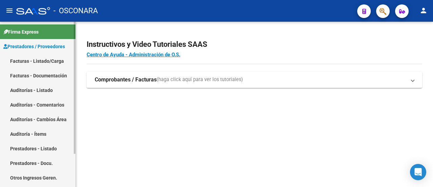 The image size is (433, 187). Describe the element at coordinates (9, 10) in the screenshot. I see `mat-icon: menu` at that location.